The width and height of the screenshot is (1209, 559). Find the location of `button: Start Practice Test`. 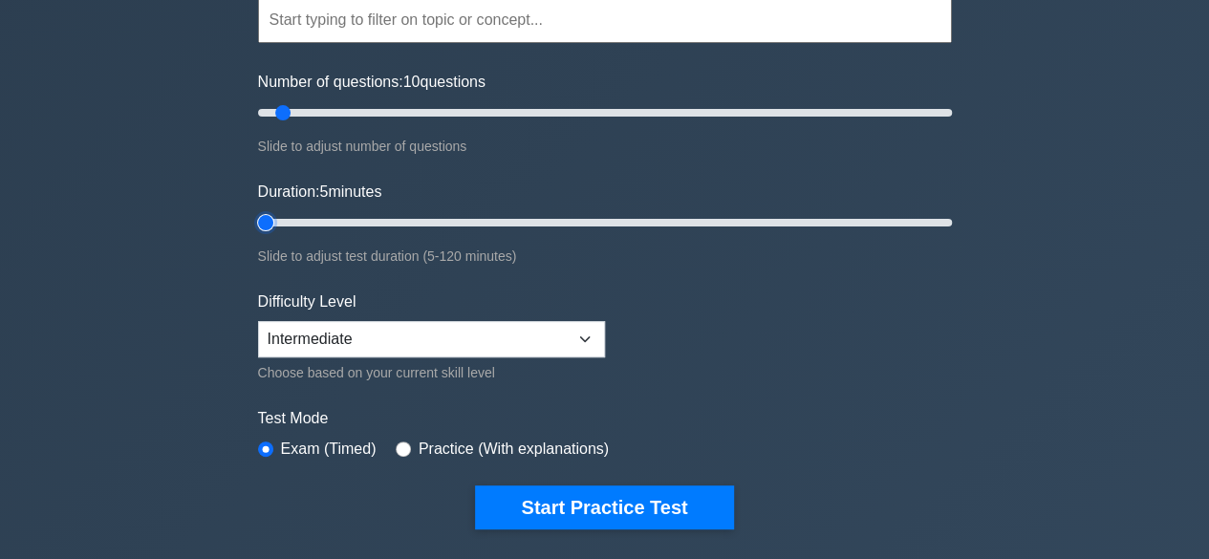

button: Start Practice Test is located at coordinates (604, 508).